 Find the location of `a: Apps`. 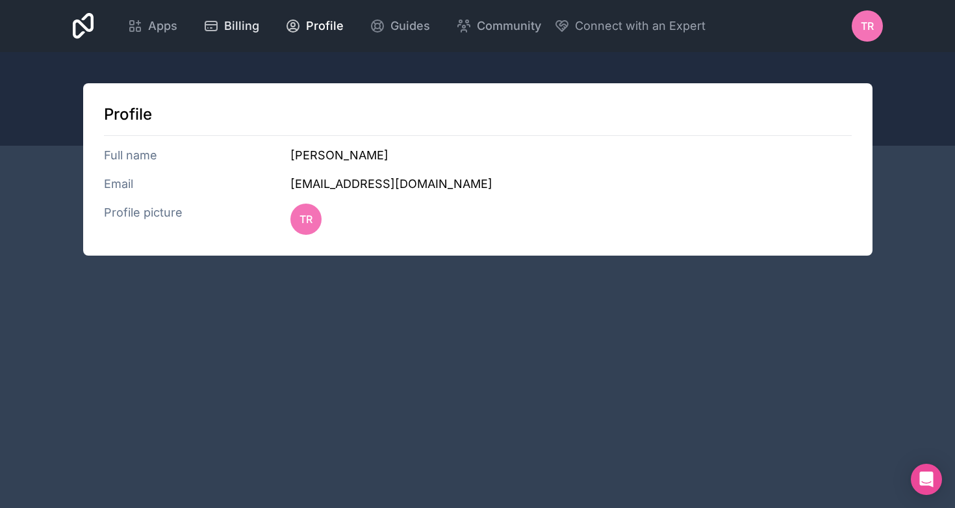

a: Apps is located at coordinates (152, 26).